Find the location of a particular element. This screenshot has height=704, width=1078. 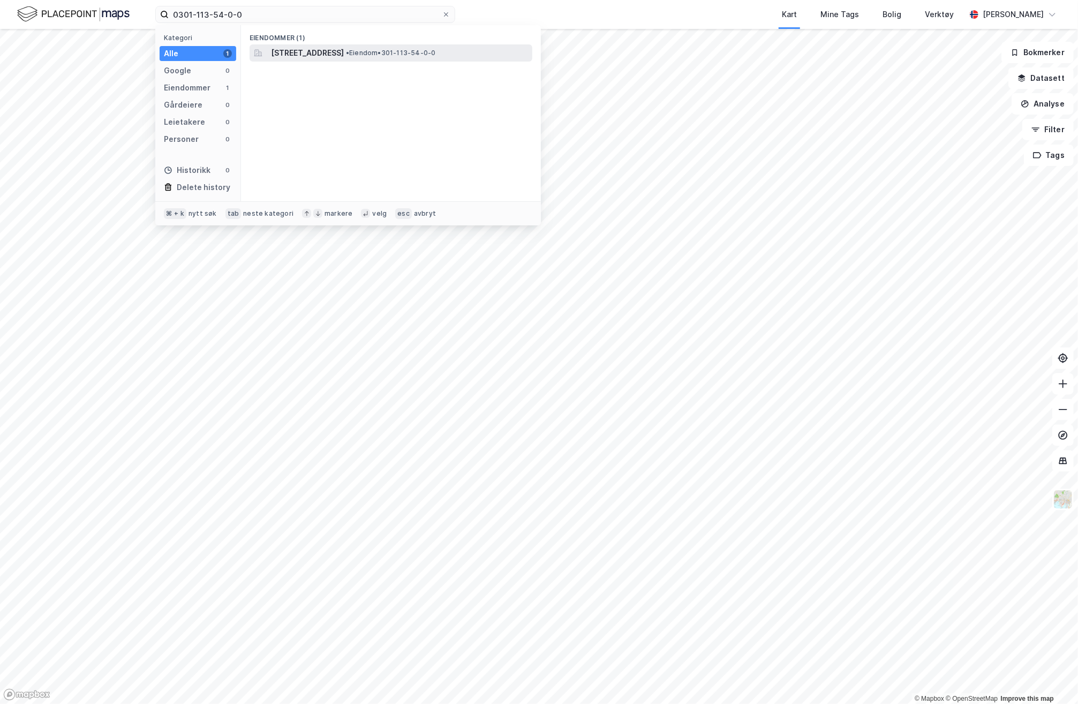

div: Kart is located at coordinates (789, 14).